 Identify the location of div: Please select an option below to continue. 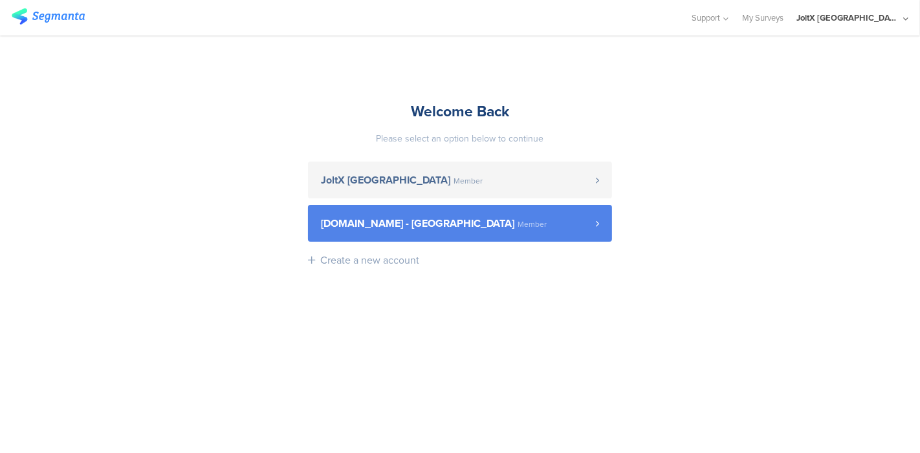
(460, 138).